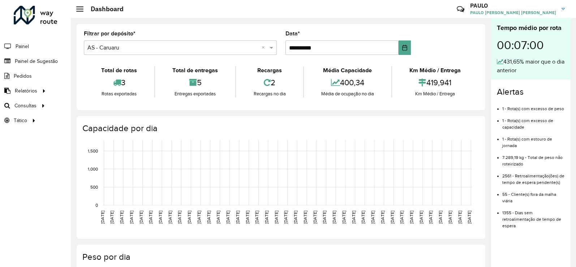 Image resolution: width=576 pixels, height=267 pixels. What do you see at coordinates (348, 94) in the screenshot?
I see `div: Média de ocupação no dia` at bounding box center [348, 94].